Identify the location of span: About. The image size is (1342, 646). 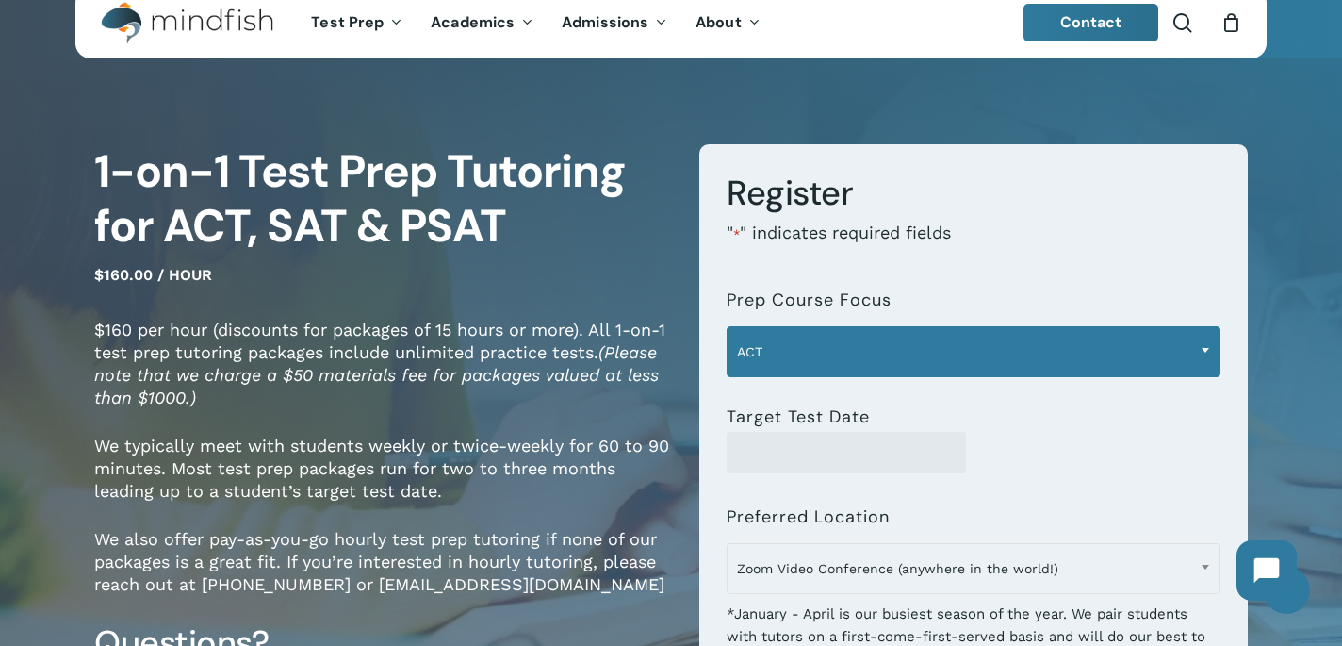
(718, 22).